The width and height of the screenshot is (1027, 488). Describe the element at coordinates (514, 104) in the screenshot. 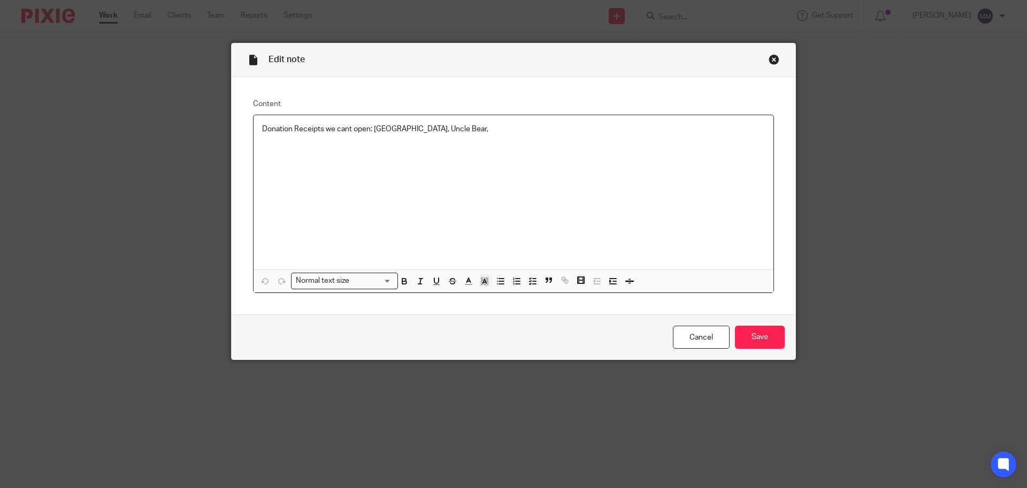

I see `label: Content` at that location.